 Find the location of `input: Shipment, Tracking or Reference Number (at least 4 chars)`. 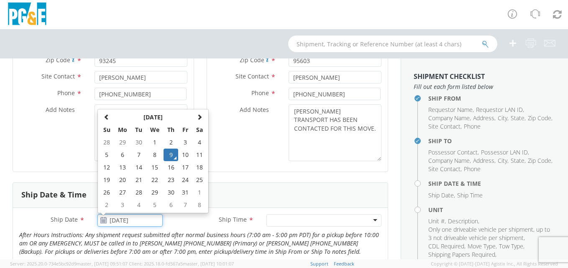

input: Shipment, Tracking or Reference Number (at least 4 chars) is located at coordinates (392, 44).